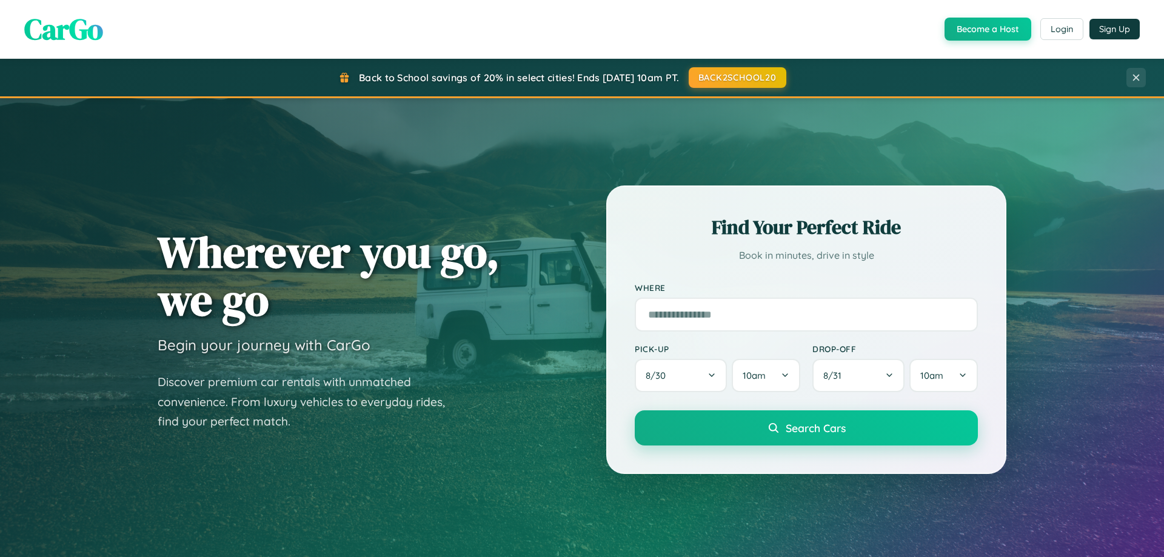 The height and width of the screenshot is (557, 1164). I want to click on p: Book in minutes, drive in style, so click(807, 255).